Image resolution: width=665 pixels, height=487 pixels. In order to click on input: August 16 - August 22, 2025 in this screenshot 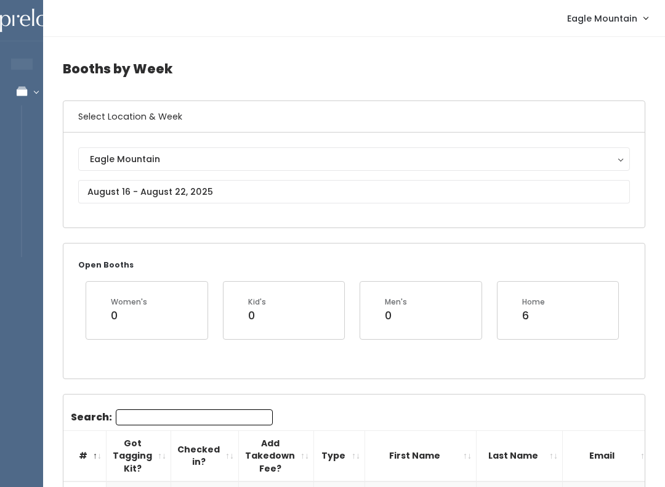, I will do `click(354, 192)`.